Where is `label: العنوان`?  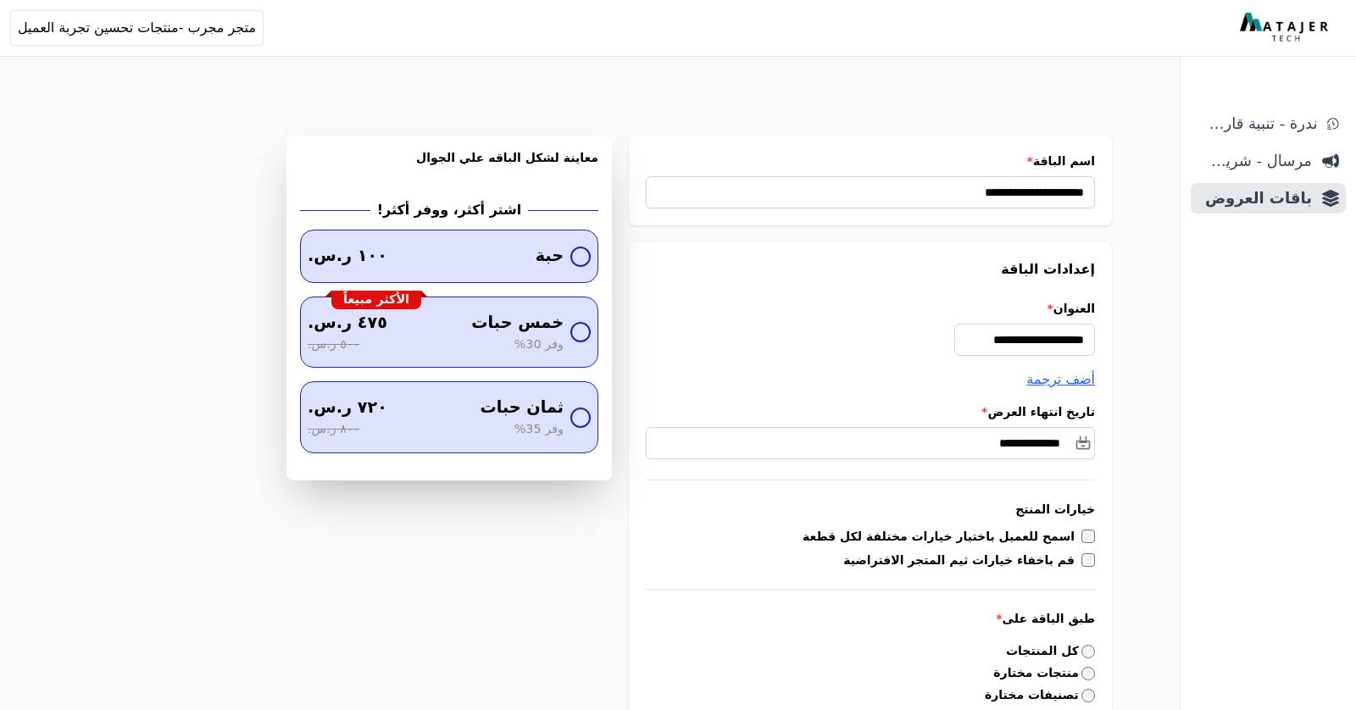
label: العنوان is located at coordinates (871, 309).